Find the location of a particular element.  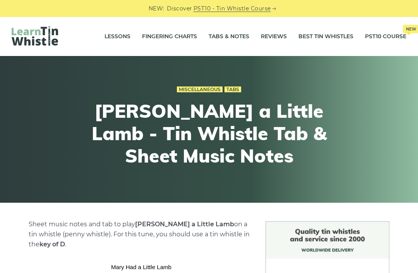

img: LearnTinWhistle.com is located at coordinates (35, 36).